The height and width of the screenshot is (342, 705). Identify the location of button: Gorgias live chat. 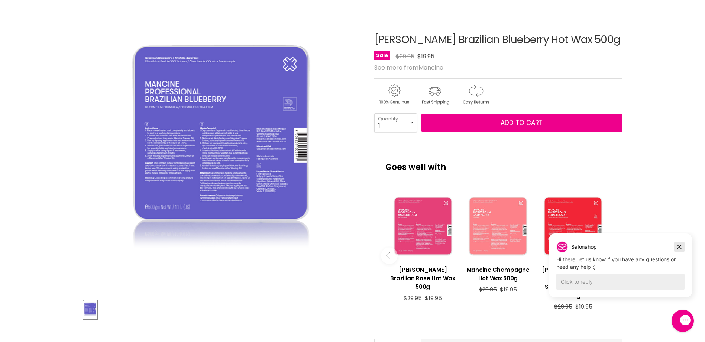
(15, 14).